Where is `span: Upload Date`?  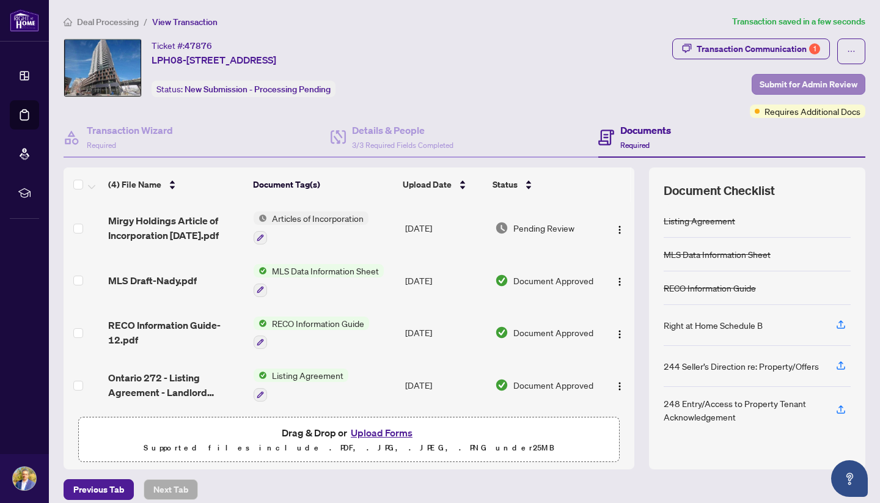
span: Upload Date is located at coordinates (427, 185).